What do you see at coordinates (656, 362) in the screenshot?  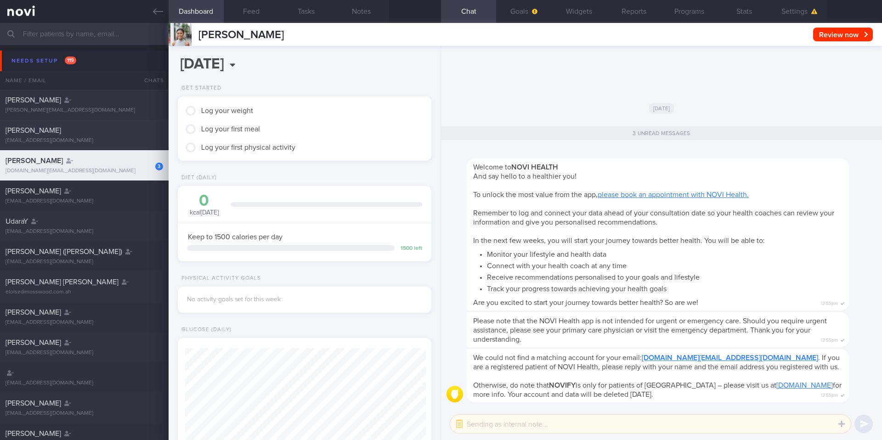 I see `span: We could not find a matching account for your email: . If you are a registered patient of NOVI He...` at bounding box center [656, 362].